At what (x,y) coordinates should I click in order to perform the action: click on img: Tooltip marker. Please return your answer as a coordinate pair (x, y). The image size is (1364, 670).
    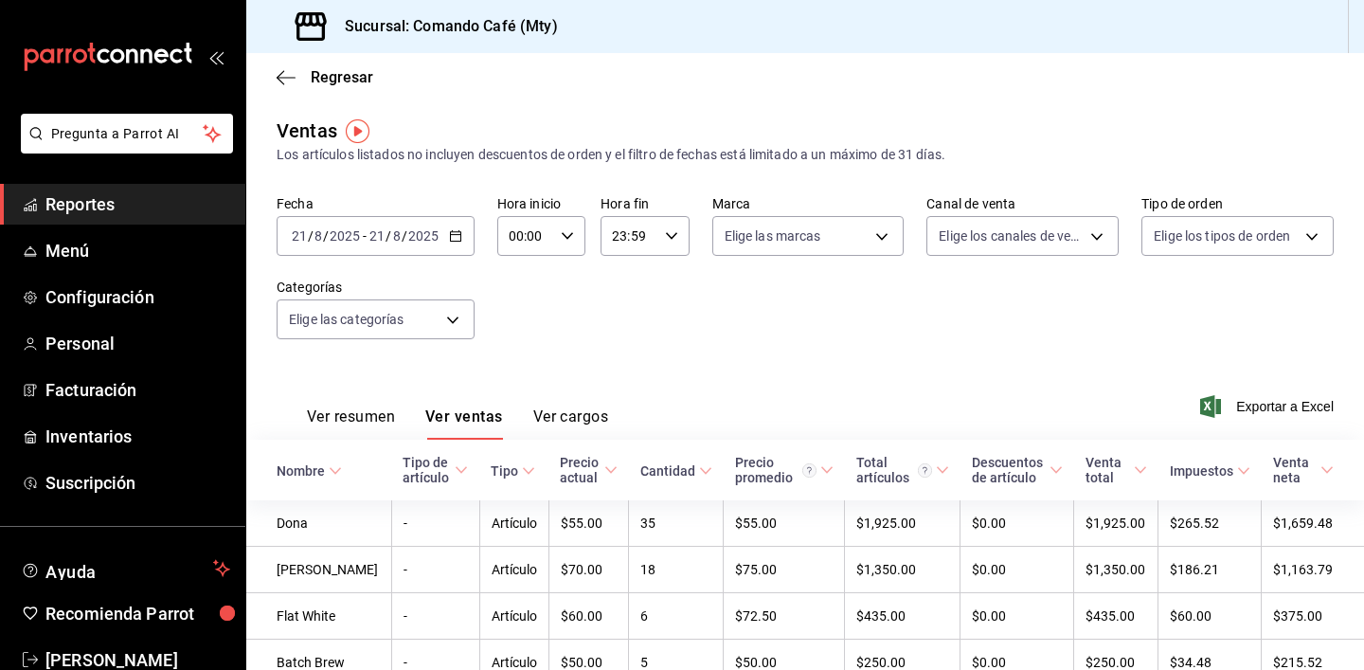
    Looking at the image, I should click on (357, 131).